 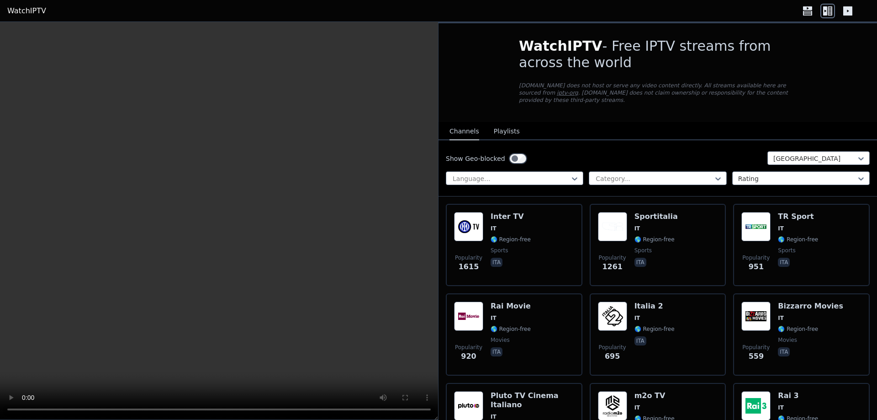 What do you see at coordinates (468, 356) in the screenshot?
I see `span: 920` at bounding box center [468, 356].